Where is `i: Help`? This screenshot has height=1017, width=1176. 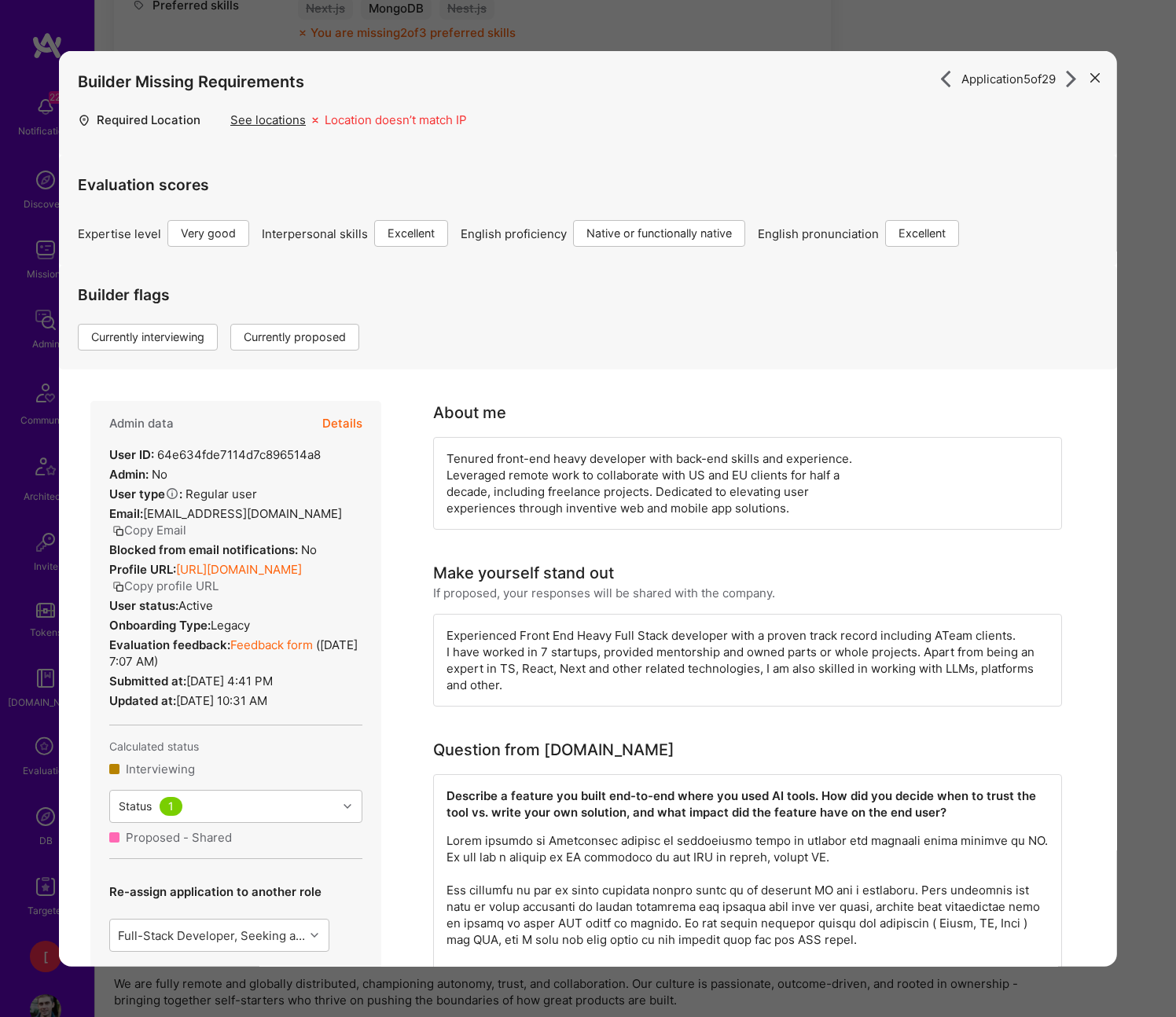
i: Help is located at coordinates (172, 494).